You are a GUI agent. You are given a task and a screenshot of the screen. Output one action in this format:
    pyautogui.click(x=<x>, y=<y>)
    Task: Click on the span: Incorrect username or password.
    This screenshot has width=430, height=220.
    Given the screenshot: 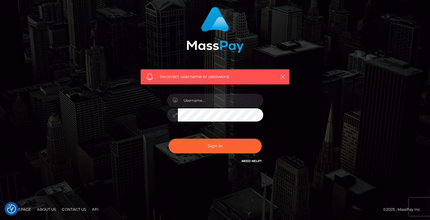 What is the action you would take?
    pyautogui.click(x=215, y=77)
    